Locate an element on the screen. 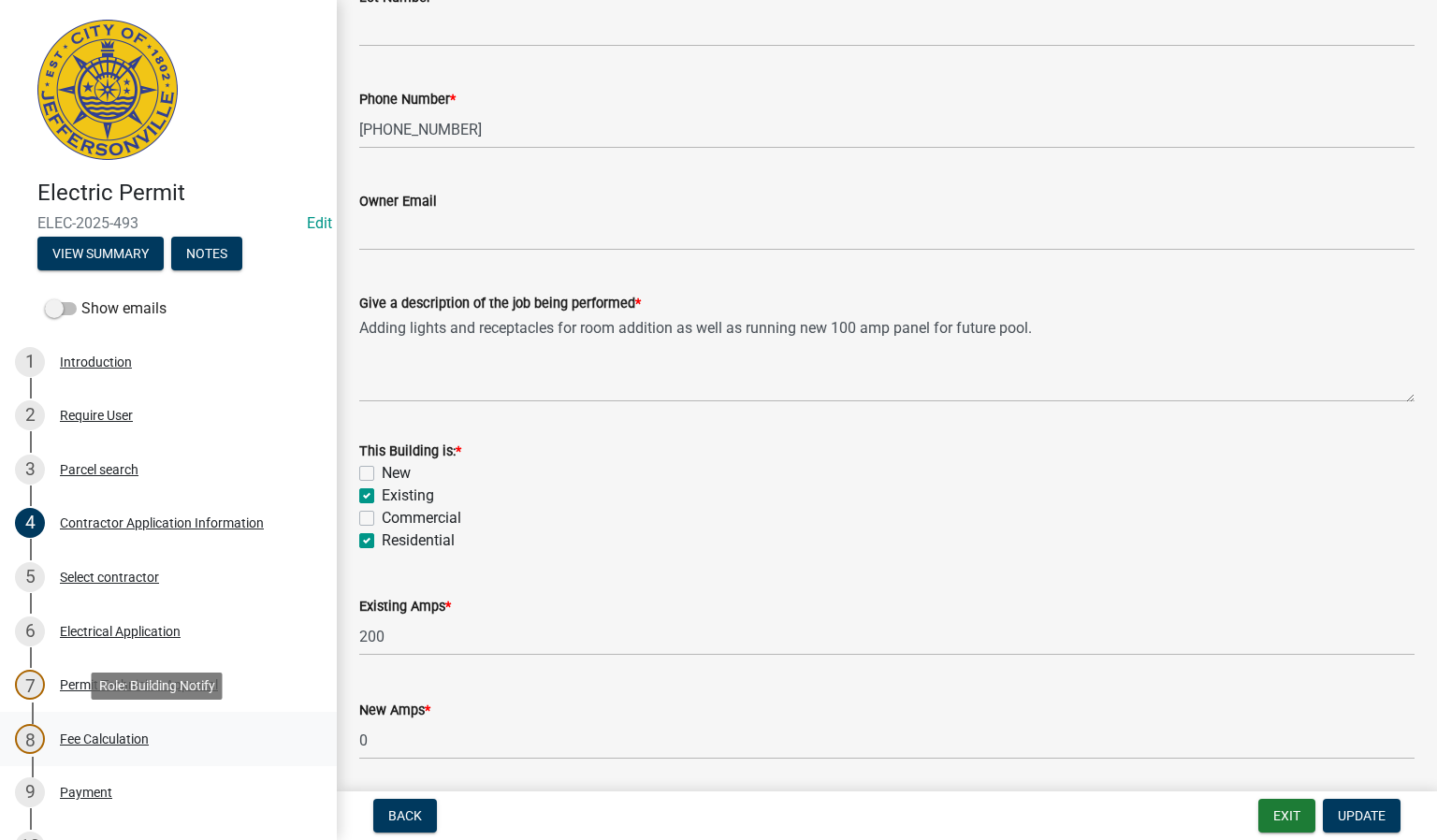 This screenshot has height=840, width=1437. label: Existing is located at coordinates (408, 496).